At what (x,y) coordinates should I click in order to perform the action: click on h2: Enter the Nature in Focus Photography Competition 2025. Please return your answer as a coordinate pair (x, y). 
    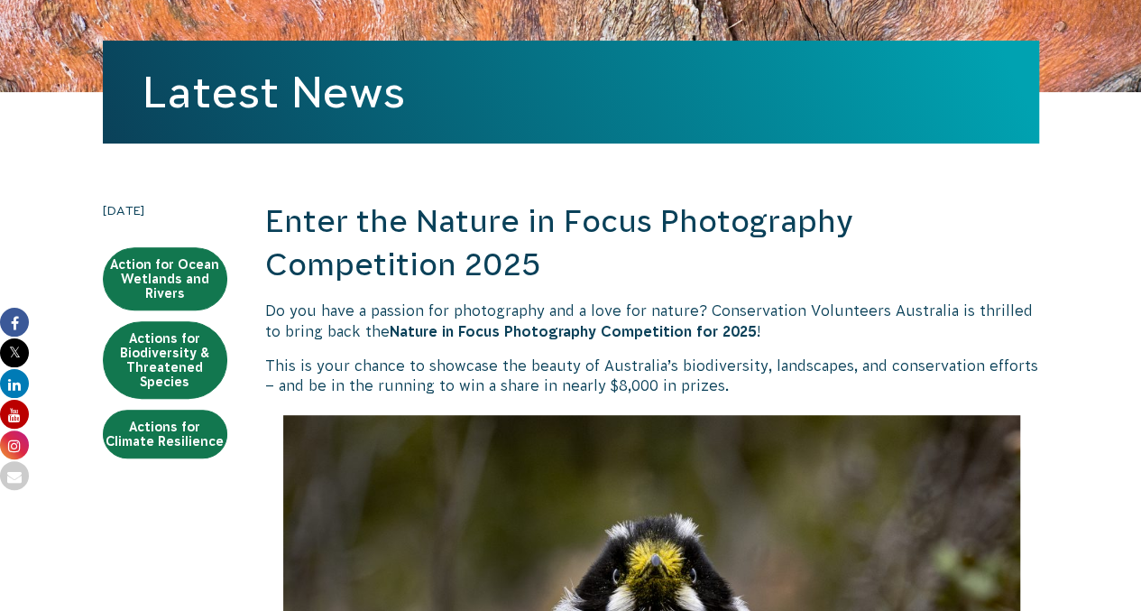
    Looking at the image, I should click on (652, 243).